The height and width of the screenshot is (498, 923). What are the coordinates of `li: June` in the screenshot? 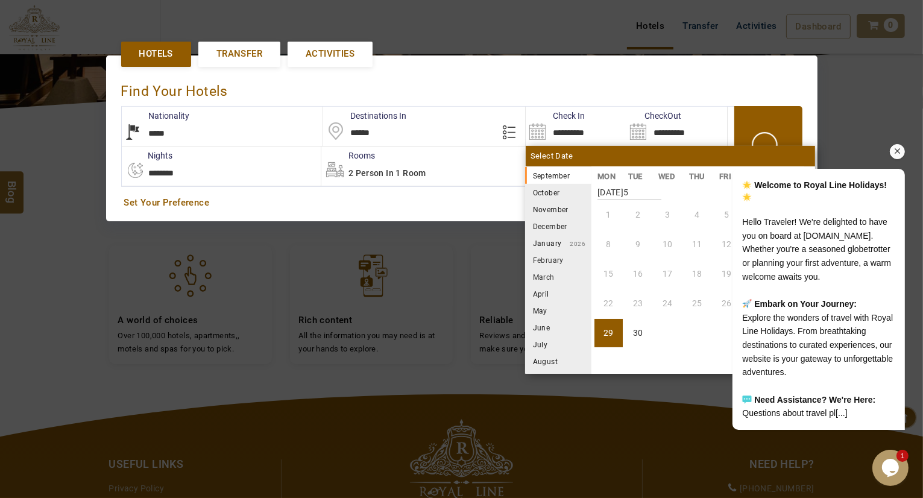 It's located at (558, 327).